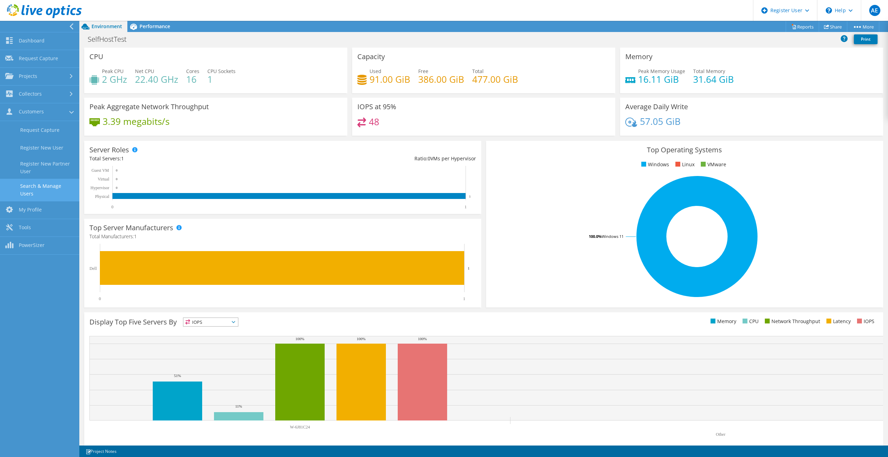 Image resolution: width=888 pixels, height=457 pixels. I want to click on h4: 31.64 GiB, so click(713, 79).